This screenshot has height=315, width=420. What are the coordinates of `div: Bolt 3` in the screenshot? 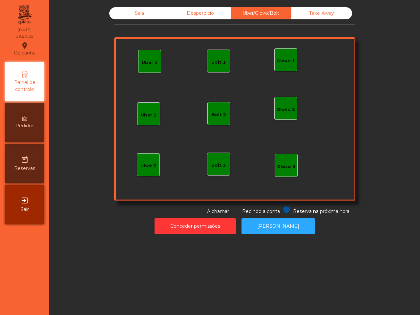 It's located at (218, 165).